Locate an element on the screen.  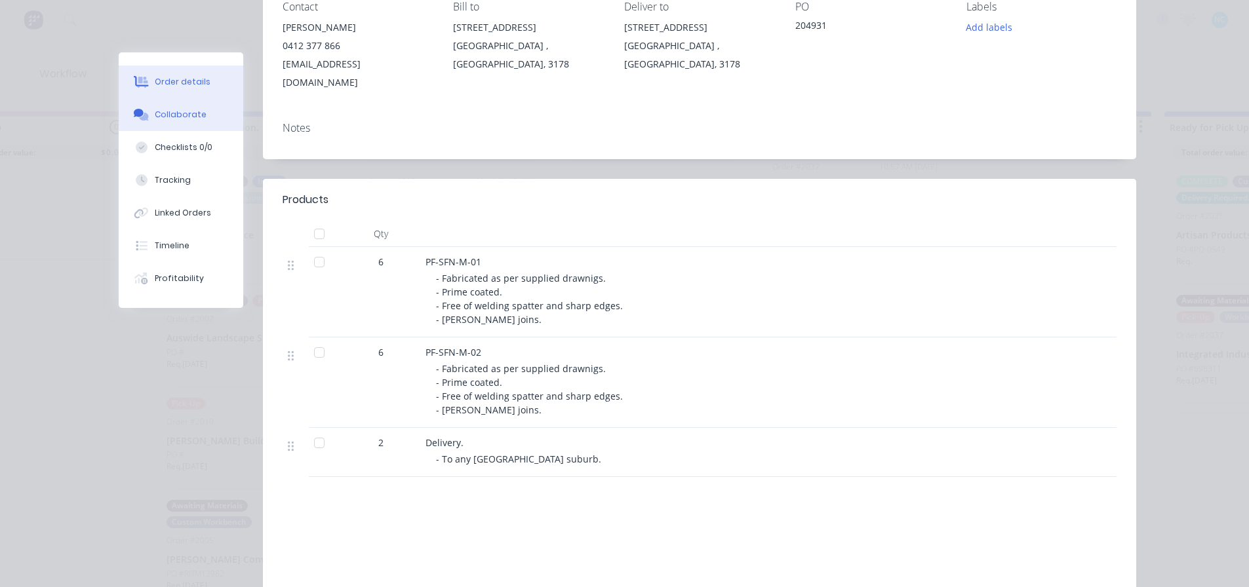
div: Bill to is located at coordinates (528, 7).